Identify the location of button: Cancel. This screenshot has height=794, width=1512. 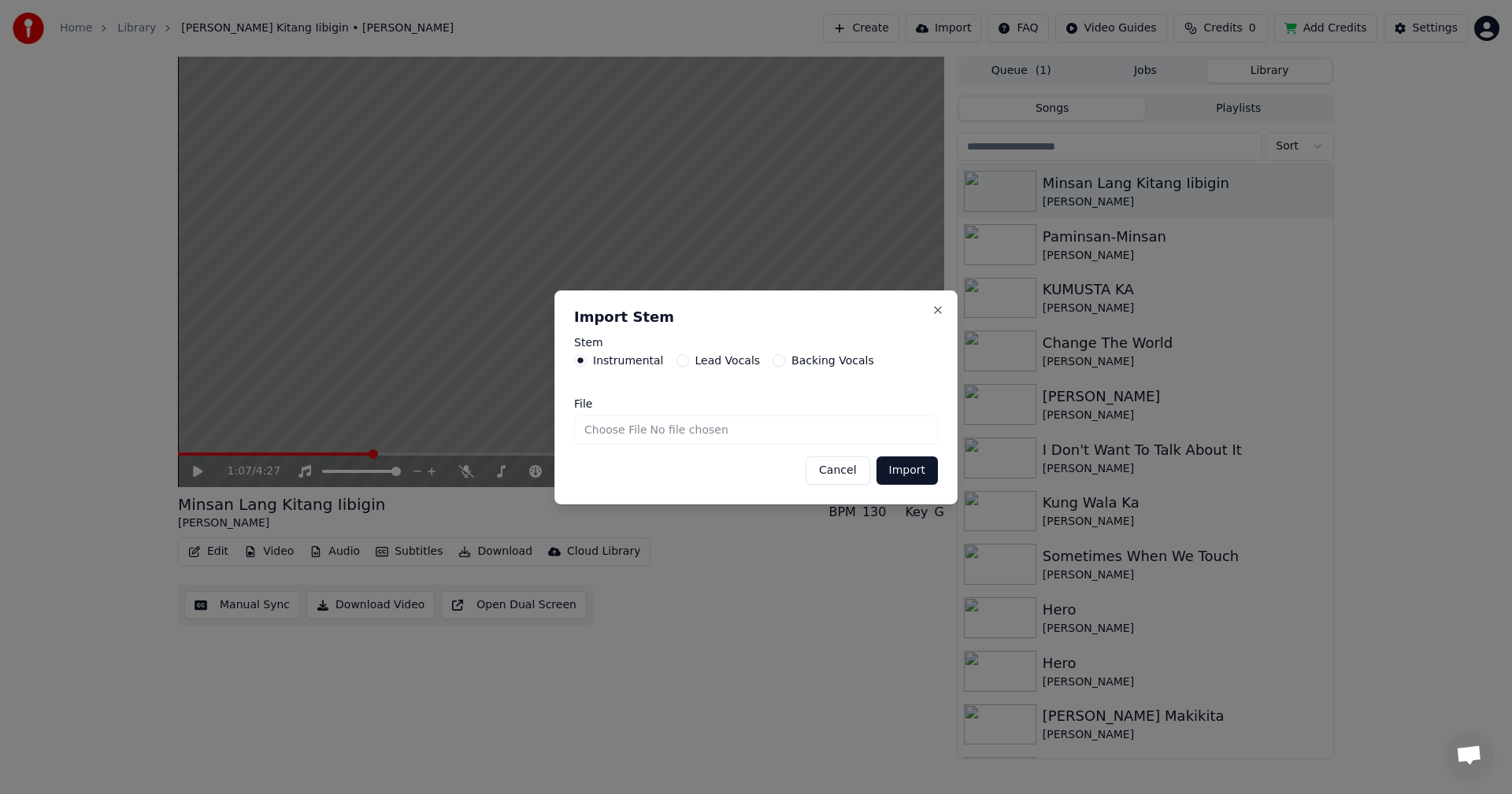
(837, 471).